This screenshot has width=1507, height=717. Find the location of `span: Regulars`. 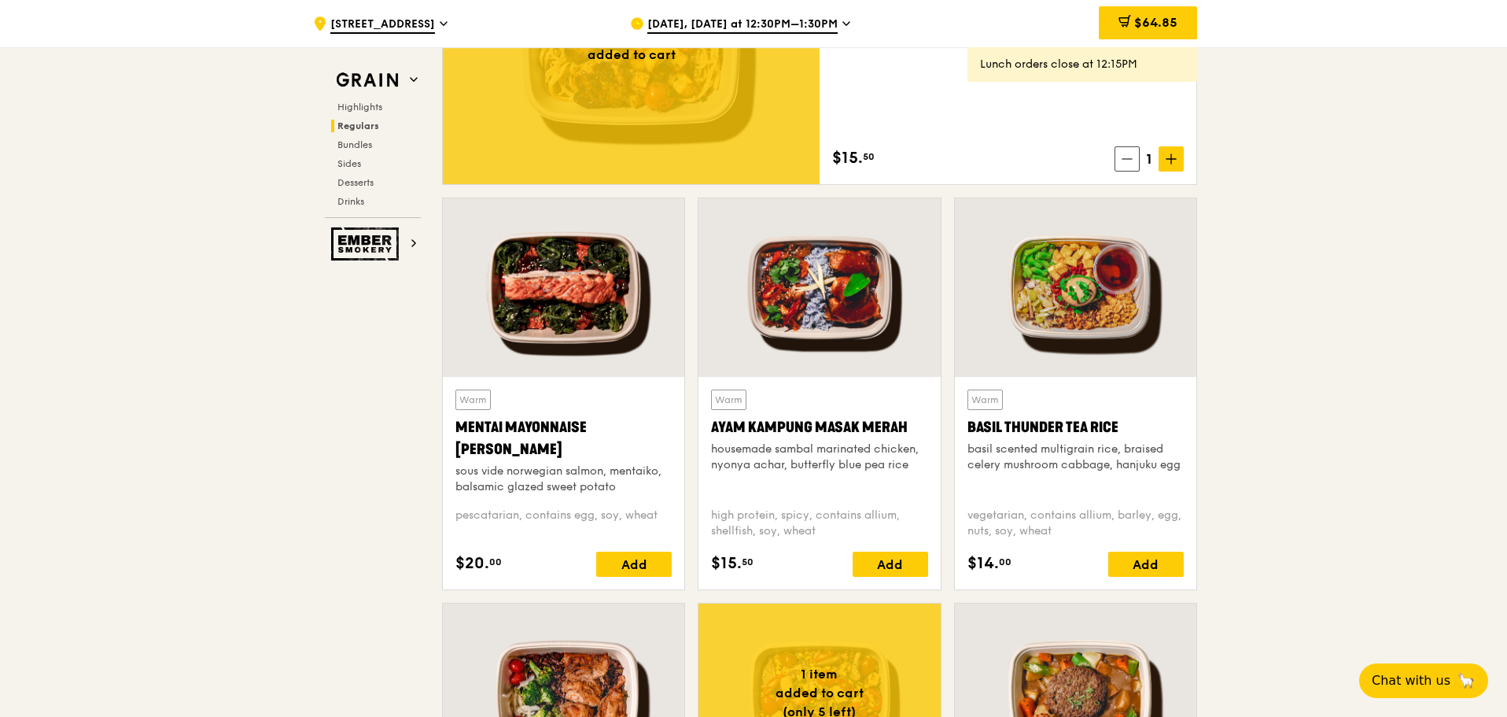

span: Regulars is located at coordinates (358, 126).